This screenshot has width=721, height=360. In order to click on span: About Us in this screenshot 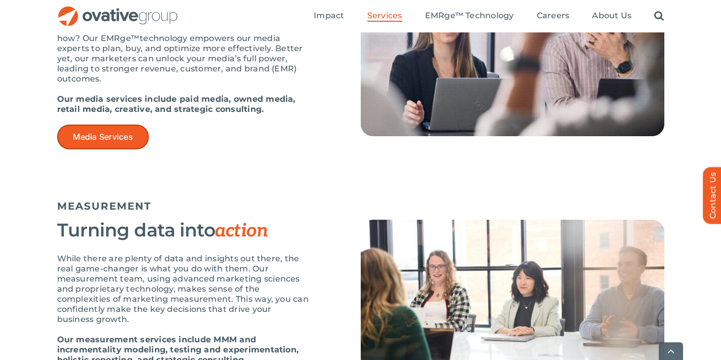, I will do `click(612, 16)`.